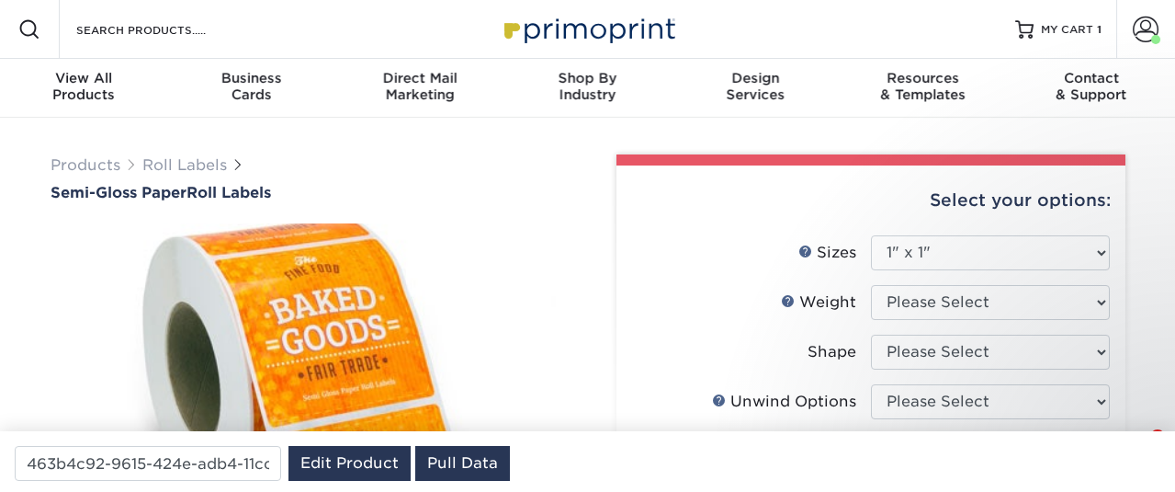 The width and height of the screenshot is (1175, 492). Describe the element at coordinates (871, 200) in the screenshot. I see `div: Select your options:` at that location.